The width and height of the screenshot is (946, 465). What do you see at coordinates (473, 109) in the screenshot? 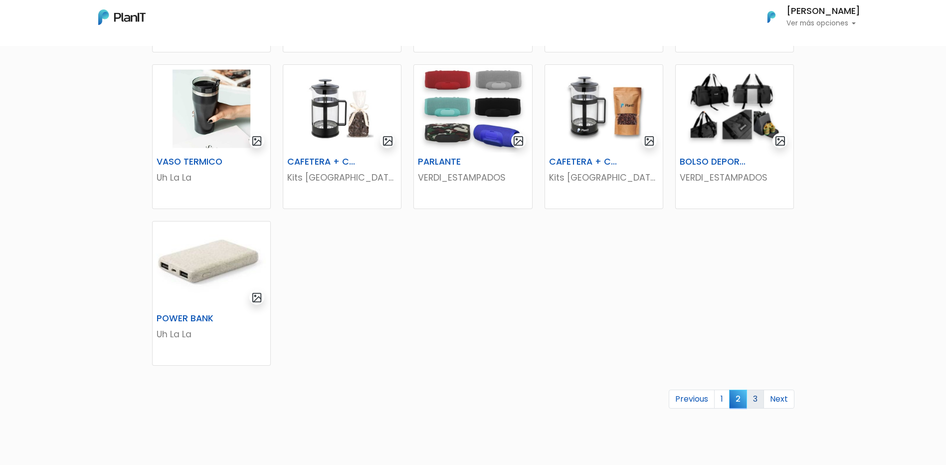
I see `img: thumb_2000___2000-Photoroom_-_2024-09-26T150532.072.jpg` at bounding box center [473, 109].